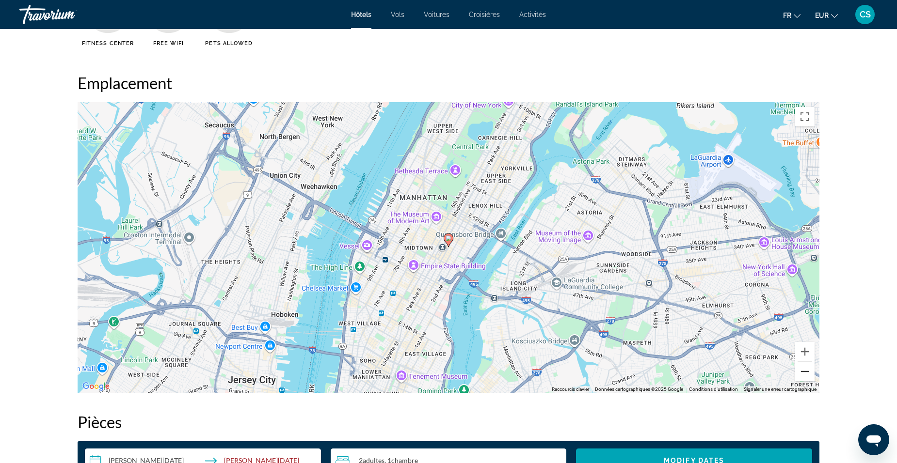 The image size is (897, 463). What do you see at coordinates (96, 387) in the screenshot?
I see `img: Google` at bounding box center [96, 387].